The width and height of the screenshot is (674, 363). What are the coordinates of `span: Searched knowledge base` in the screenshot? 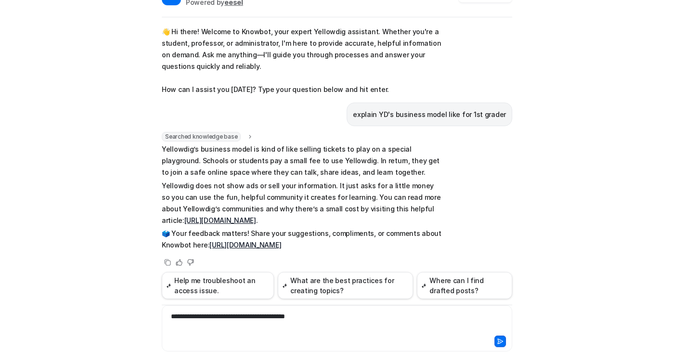 It's located at (201, 137).